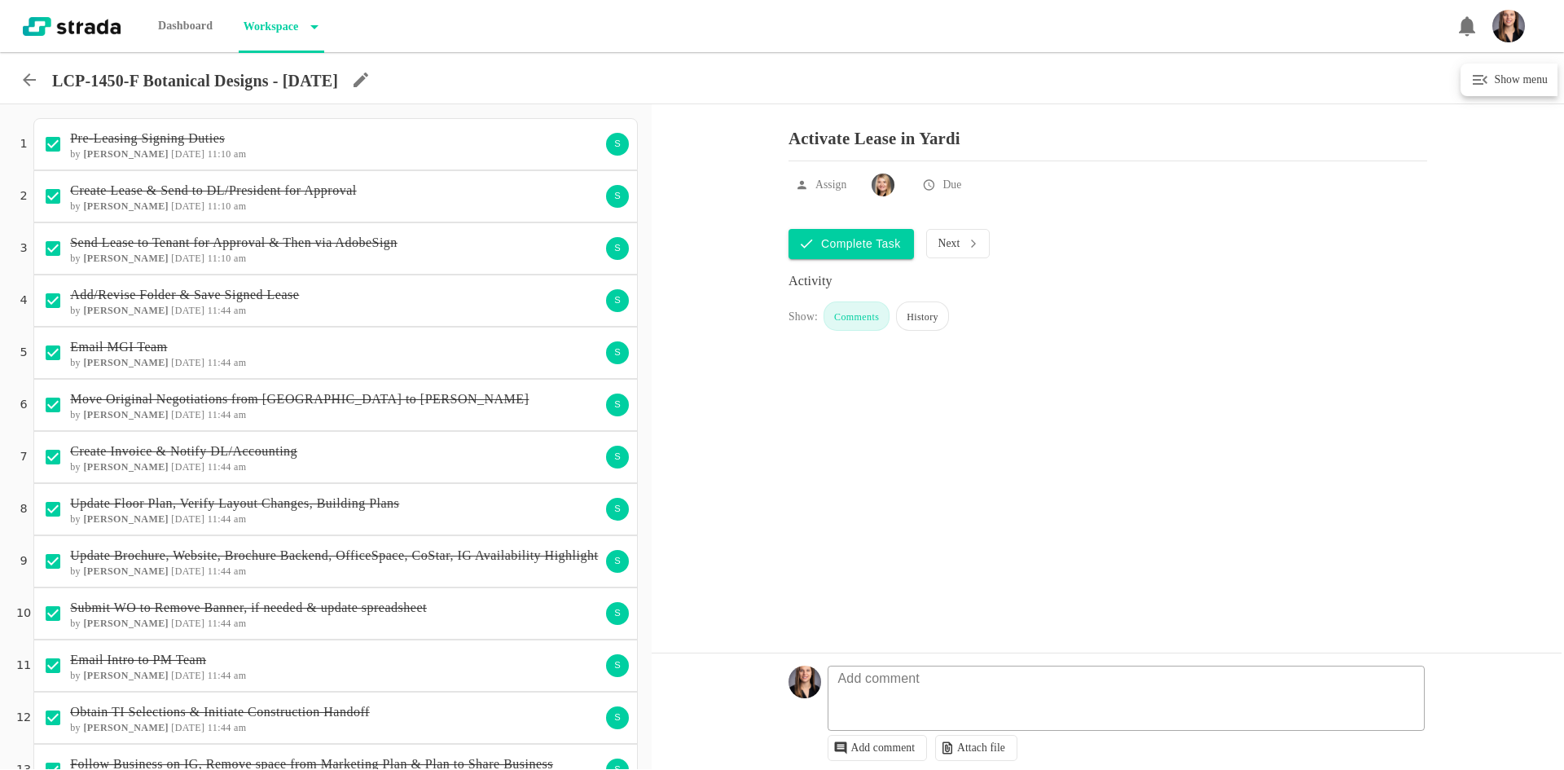 This screenshot has height=770, width=1564. Describe the element at coordinates (335, 347) in the screenshot. I see `p: Email MGI Team` at that location.